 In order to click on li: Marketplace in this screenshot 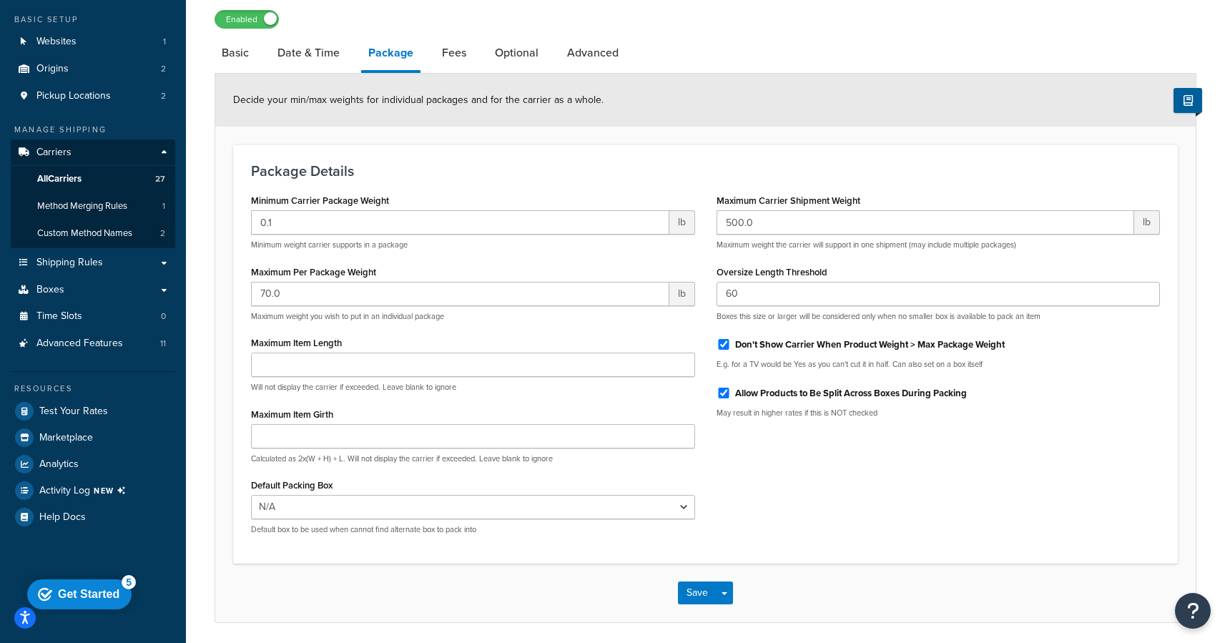, I will do `click(93, 438)`.